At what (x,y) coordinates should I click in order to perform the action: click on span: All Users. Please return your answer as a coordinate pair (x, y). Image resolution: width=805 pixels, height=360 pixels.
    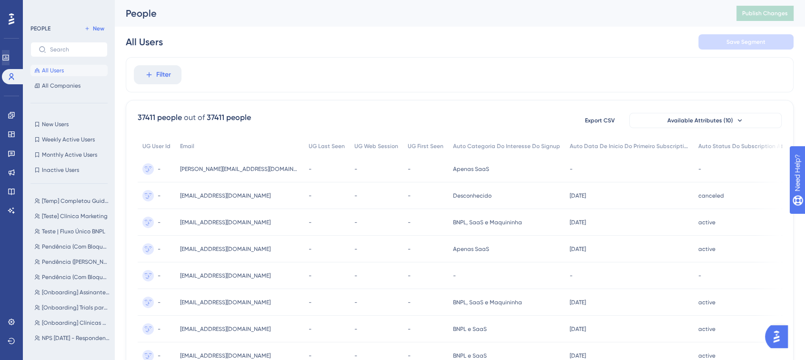
    Looking at the image, I should click on (53, 71).